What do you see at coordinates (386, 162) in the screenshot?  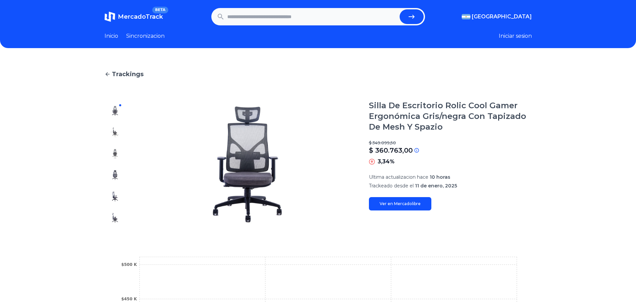 I see `p: 3,34%` at bounding box center [386, 162].